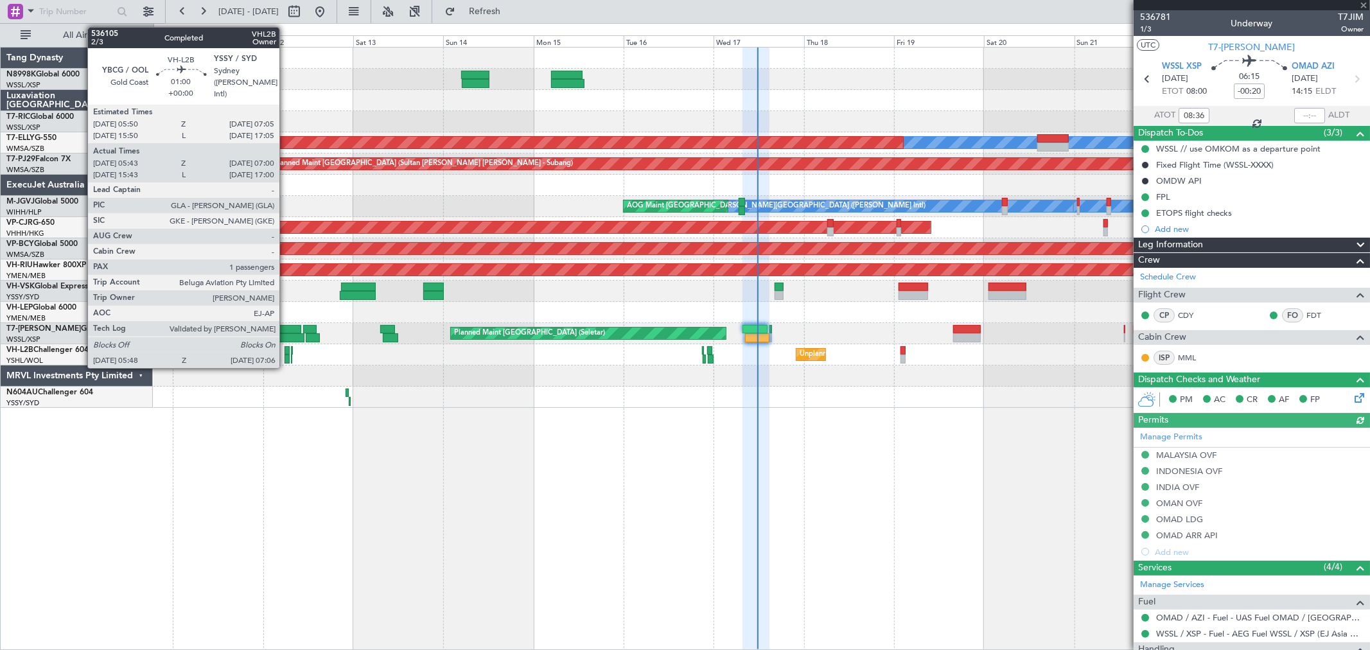  I want to click on a: N604AUChallenger 604, so click(49, 392).